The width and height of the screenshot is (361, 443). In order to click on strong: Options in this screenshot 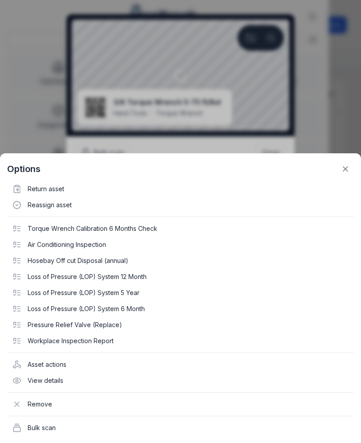, I will do `click(24, 169)`.